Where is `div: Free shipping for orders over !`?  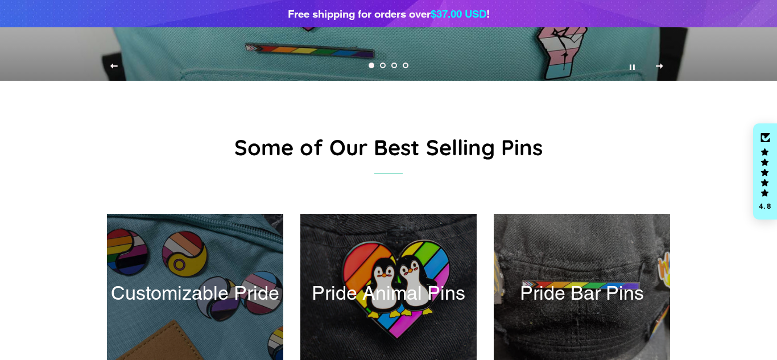
div: Free shipping for orders over ! is located at coordinates (389, 14).